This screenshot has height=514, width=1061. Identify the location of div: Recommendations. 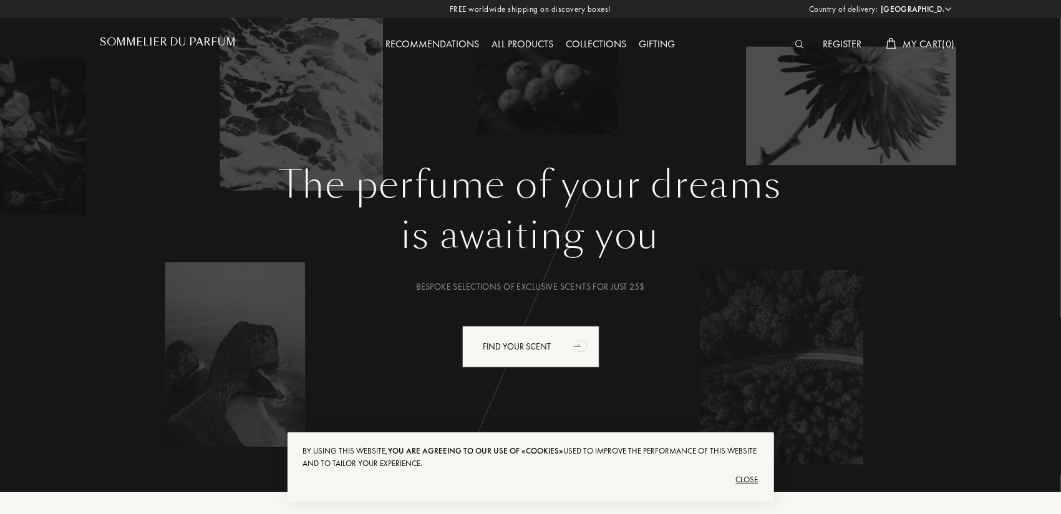
(433, 45).